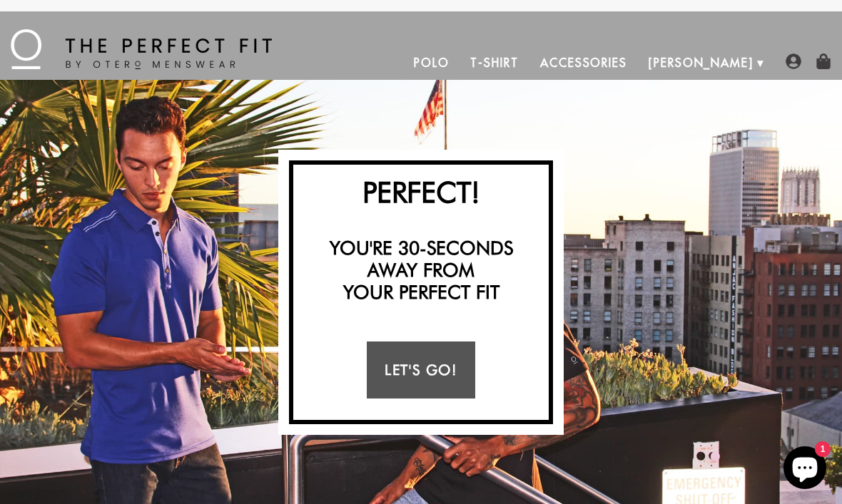 The height and width of the screenshot is (504, 842). Describe the element at coordinates (421, 270) in the screenshot. I see `h3: You're 30-seconds away from your perfect fit` at that location.